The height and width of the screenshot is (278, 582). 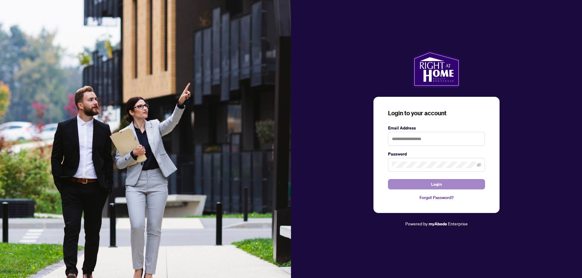 What do you see at coordinates (416, 224) in the screenshot?
I see `span: Powered by` at bounding box center [416, 224].